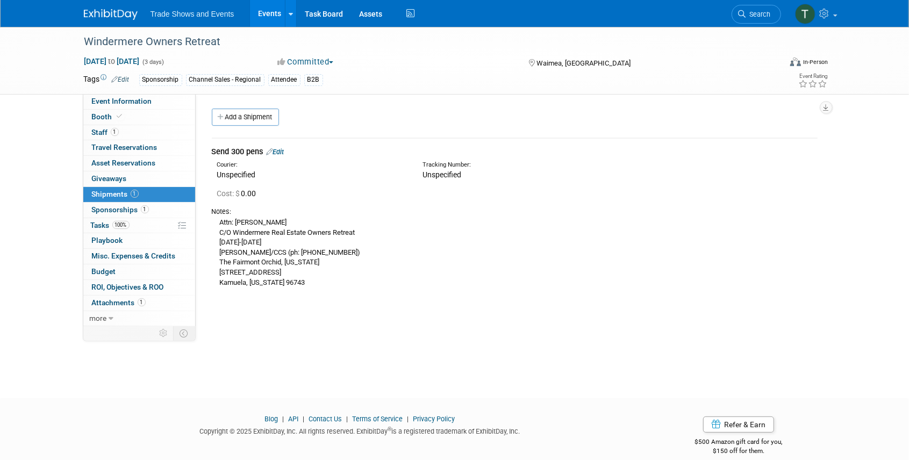  I want to click on a: Blog, so click(271, 419).